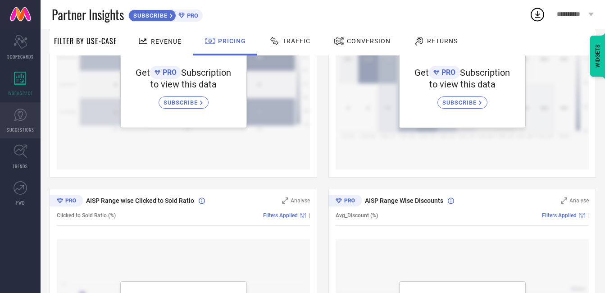 The image size is (605, 293). Describe the element at coordinates (20, 93) in the screenshot. I see `span: WORKSPACE` at that location.